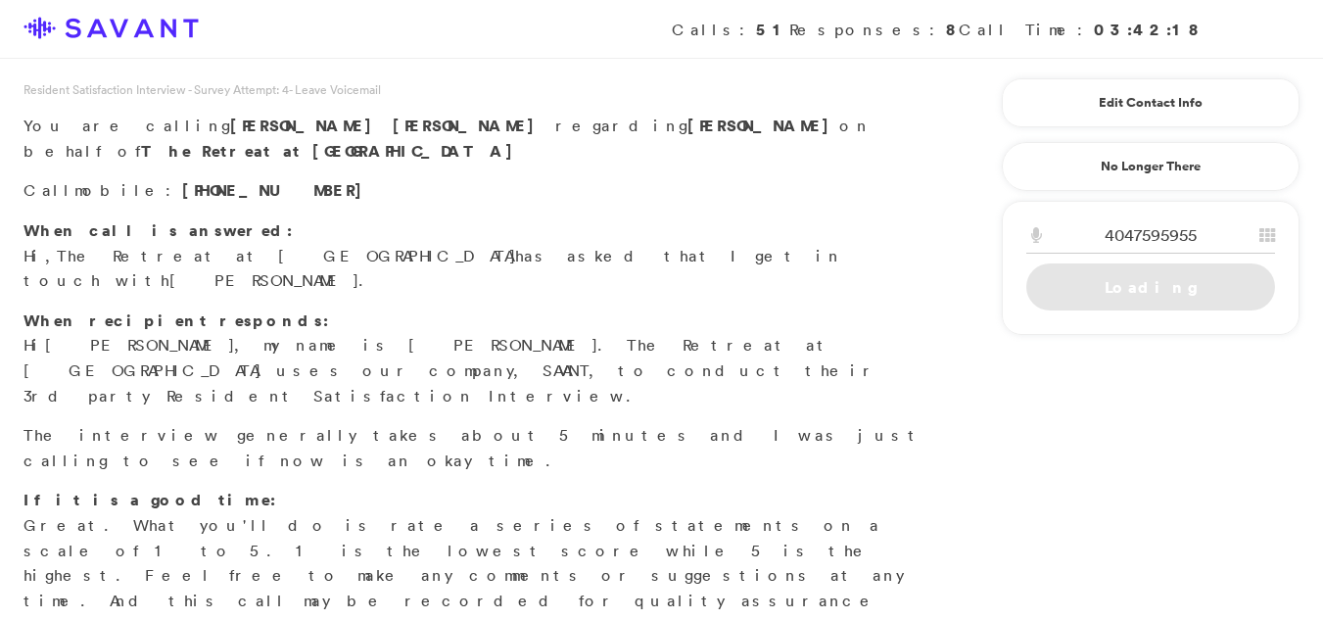 The width and height of the screenshot is (1323, 620). I want to click on strong: 51, so click(773, 29).